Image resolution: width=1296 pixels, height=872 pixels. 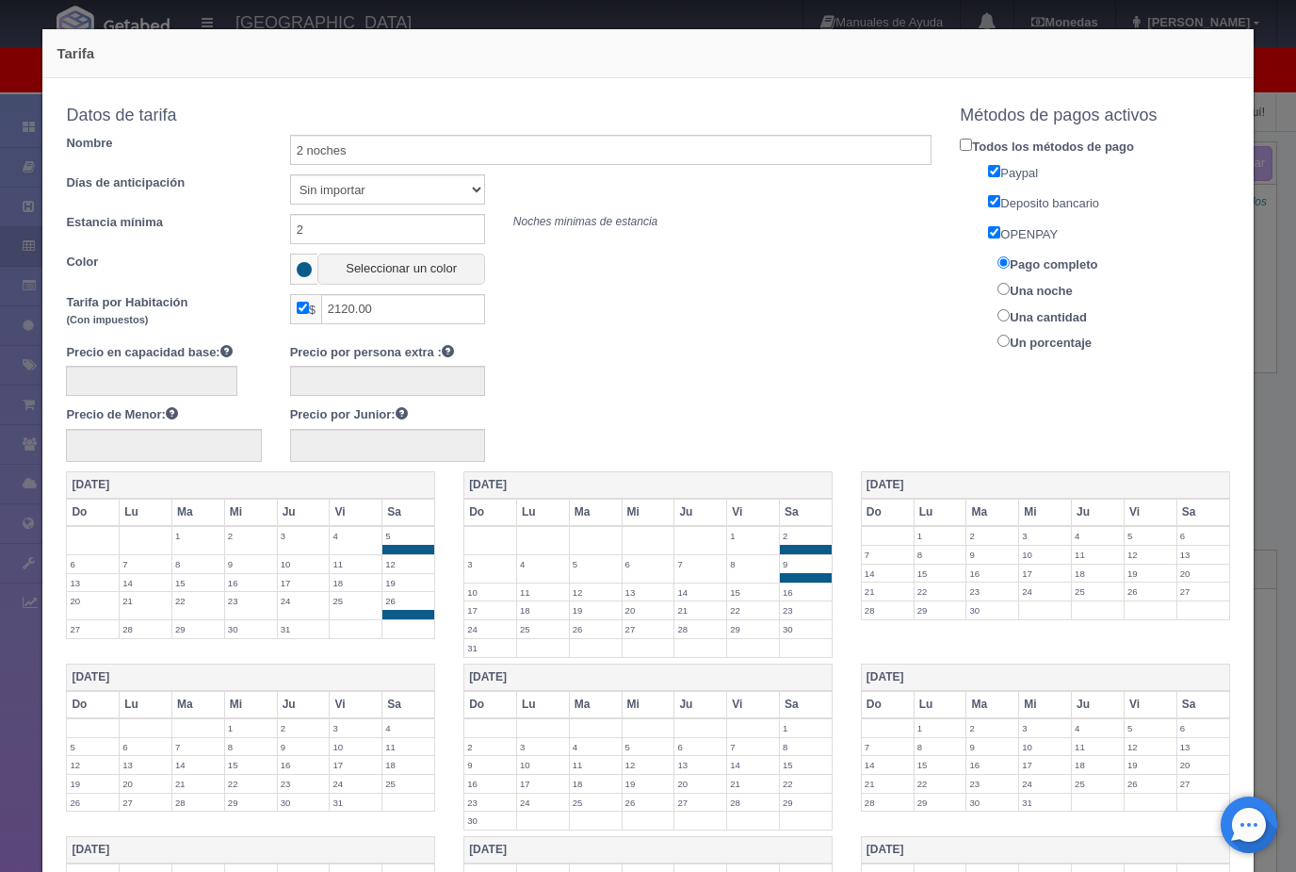 I want to click on label: 12, so click(x=595, y=592).